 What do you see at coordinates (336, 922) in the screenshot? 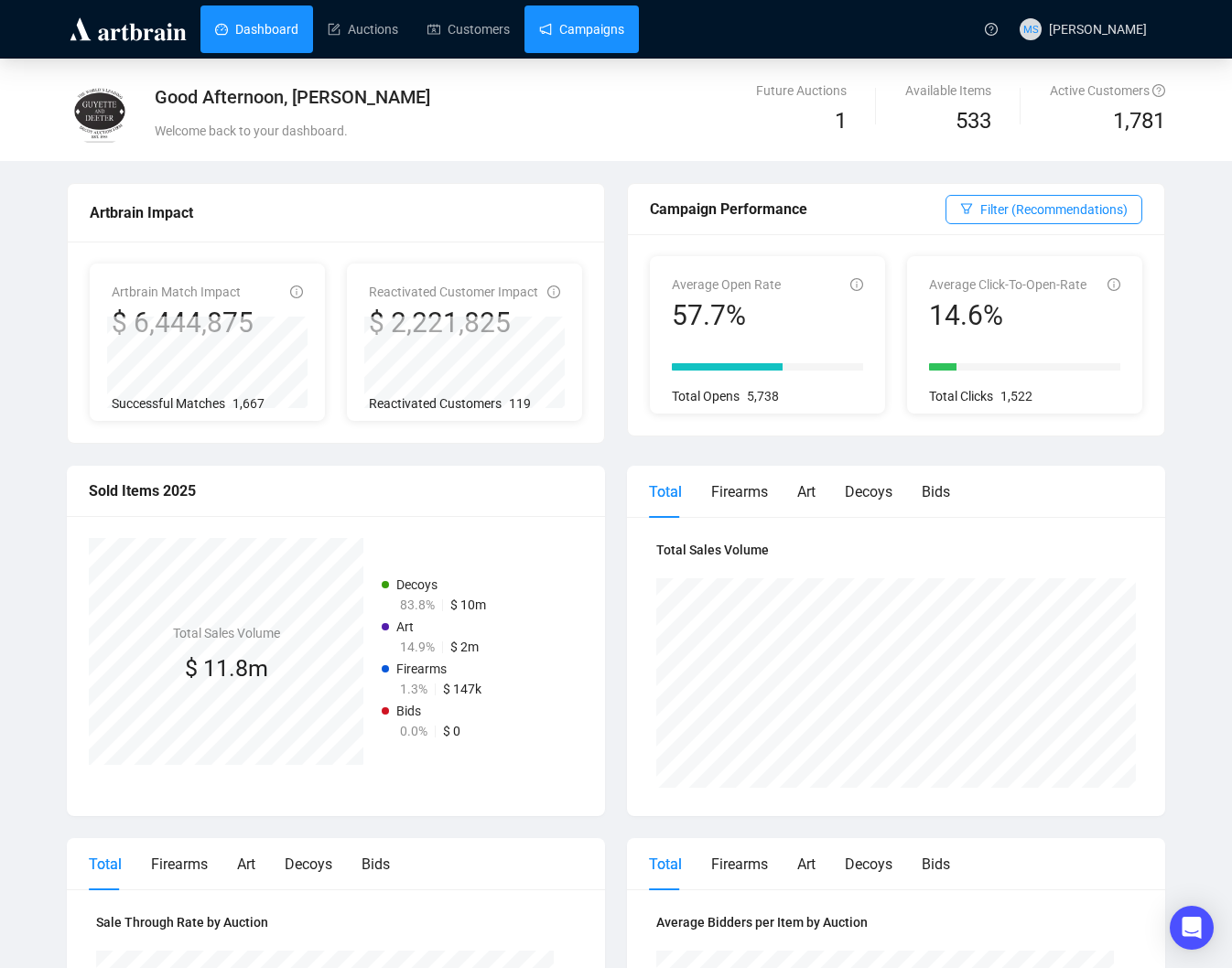
I see `h4: Sale Through Rate by Auction` at bounding box center [336, 922].